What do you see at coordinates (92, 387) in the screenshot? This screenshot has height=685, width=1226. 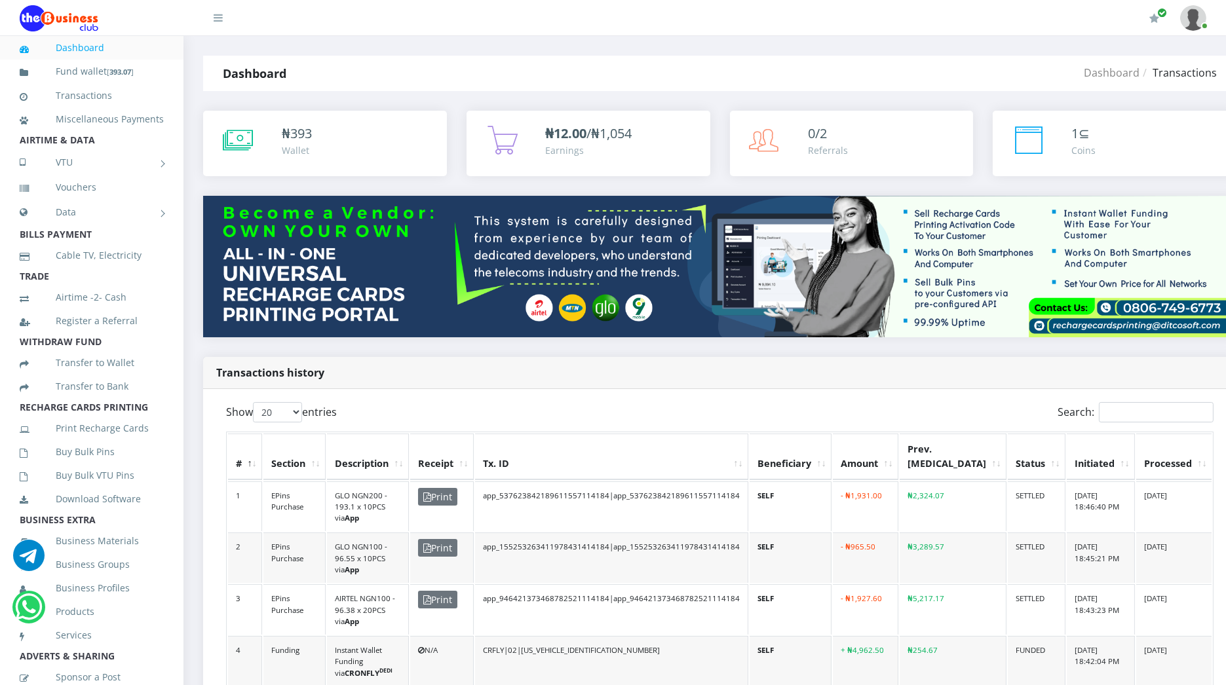 I see `a: Transfer to Bank` at bounding box center [92, 387].